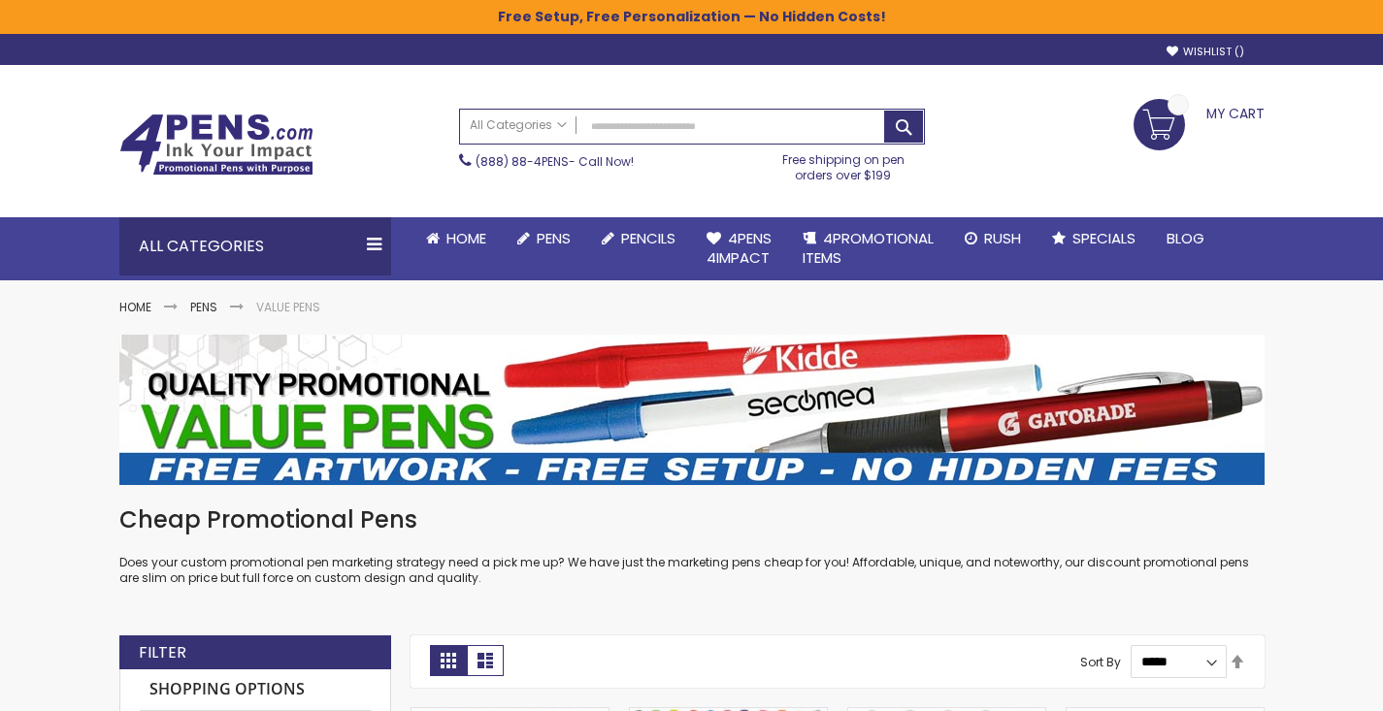 This screenshot has width=1383, height=711. What do you see at coordinates (868, 248) in the screenshot?
I see `a: 4PROMOTIONALITEMS` at bounding box center [868, 248].